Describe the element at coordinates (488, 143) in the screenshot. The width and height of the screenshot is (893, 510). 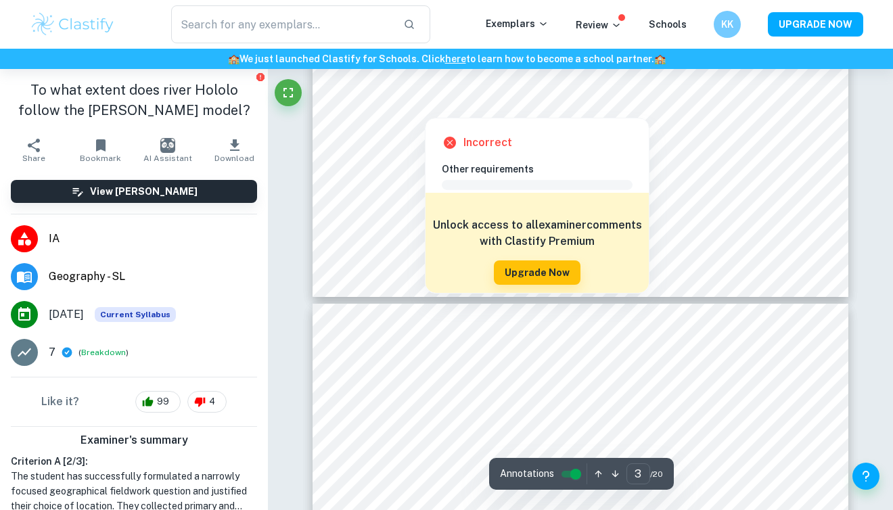
I see `h6: Incorrect` at that location.